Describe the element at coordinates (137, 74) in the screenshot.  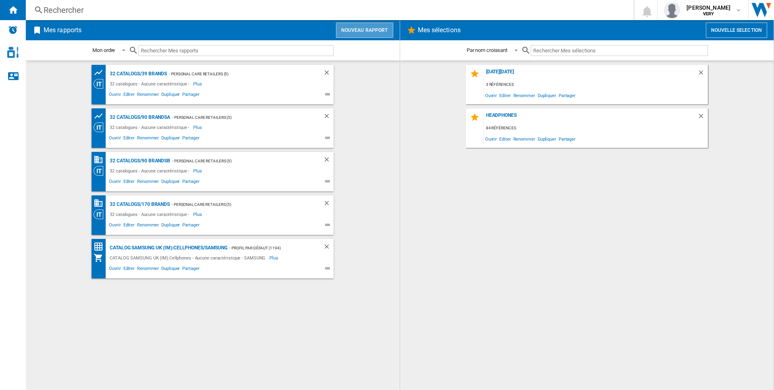
I see `div: 32 catalogs/39 brands` at that location.